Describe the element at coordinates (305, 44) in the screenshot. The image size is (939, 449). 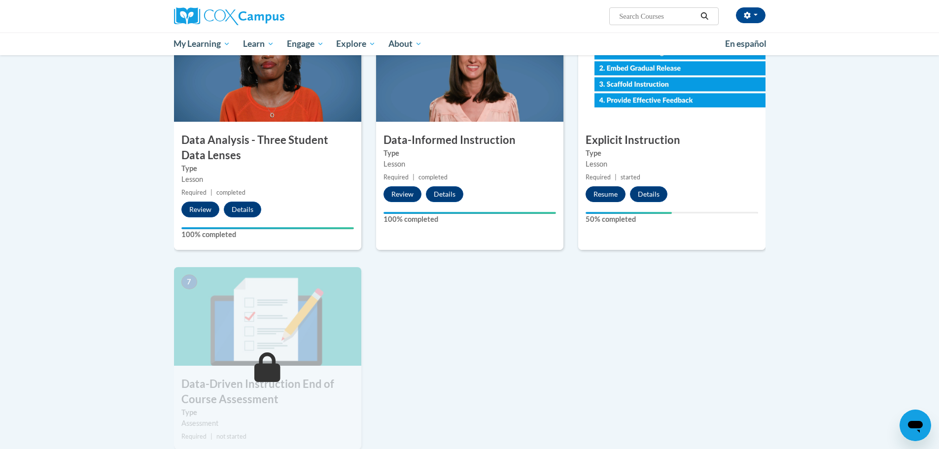
I see `span: Engage` at that location.